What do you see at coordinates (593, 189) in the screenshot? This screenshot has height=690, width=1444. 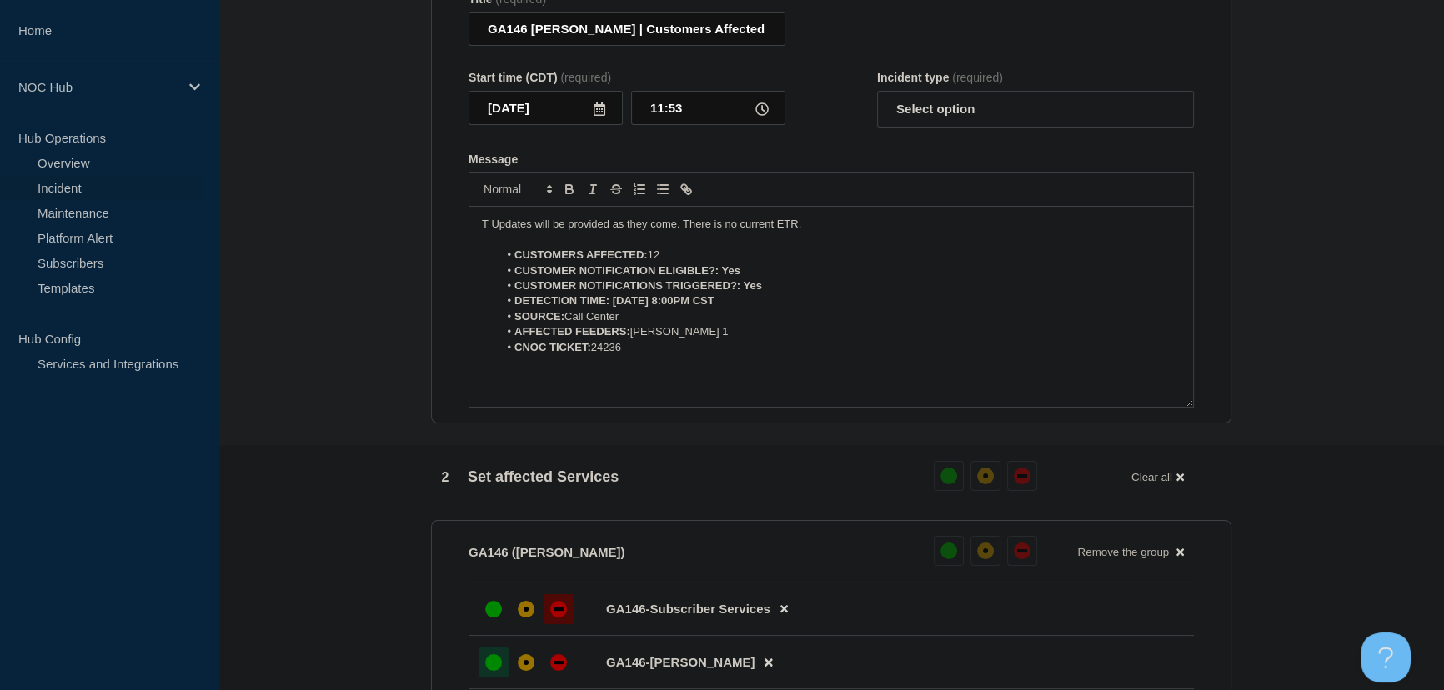 I see `button: Toggle italic text` at bounding box center [593, 189].